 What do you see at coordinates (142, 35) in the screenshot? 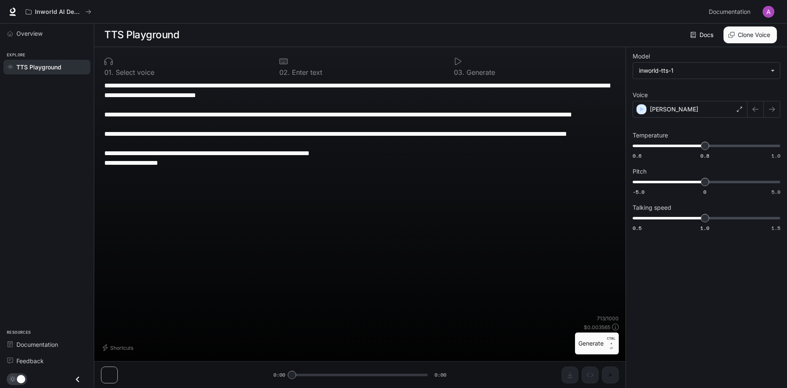
I see `h1: TTS Playground` at bounding box center [142, 35].